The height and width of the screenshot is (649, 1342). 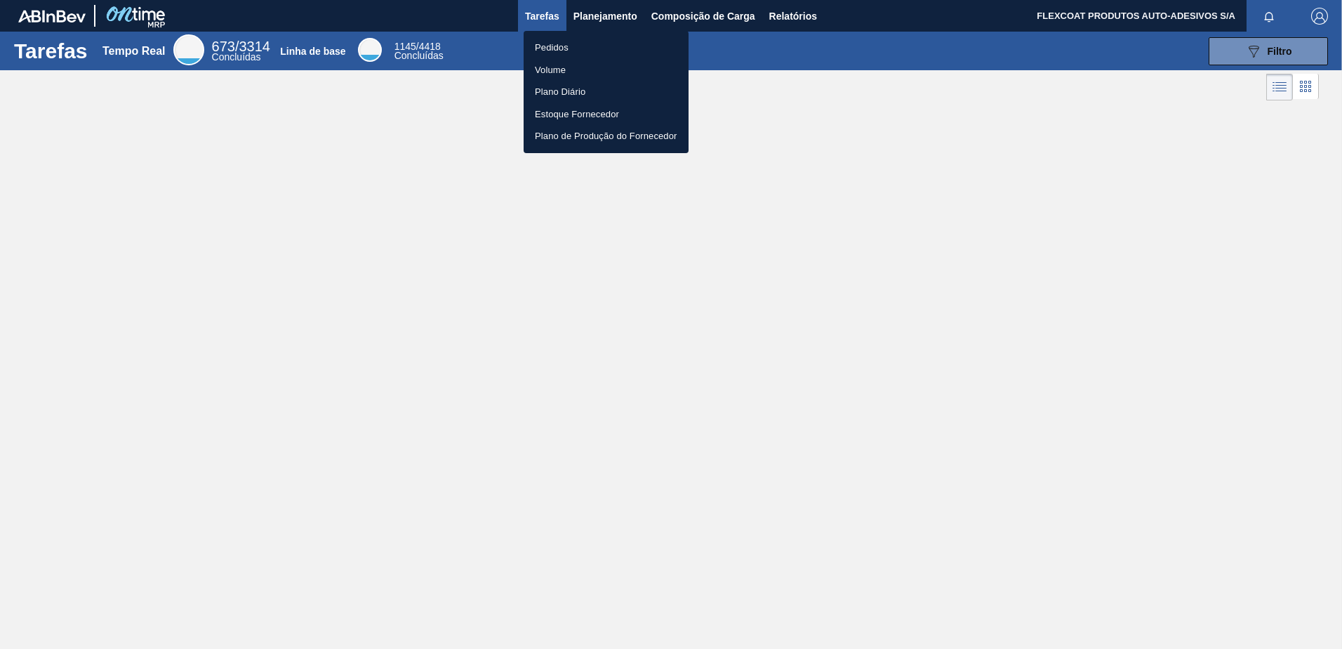 What do you see at coordinates (606, 70) in the screenshot?
I see `li: Volume` at bounding box center [606, 70].